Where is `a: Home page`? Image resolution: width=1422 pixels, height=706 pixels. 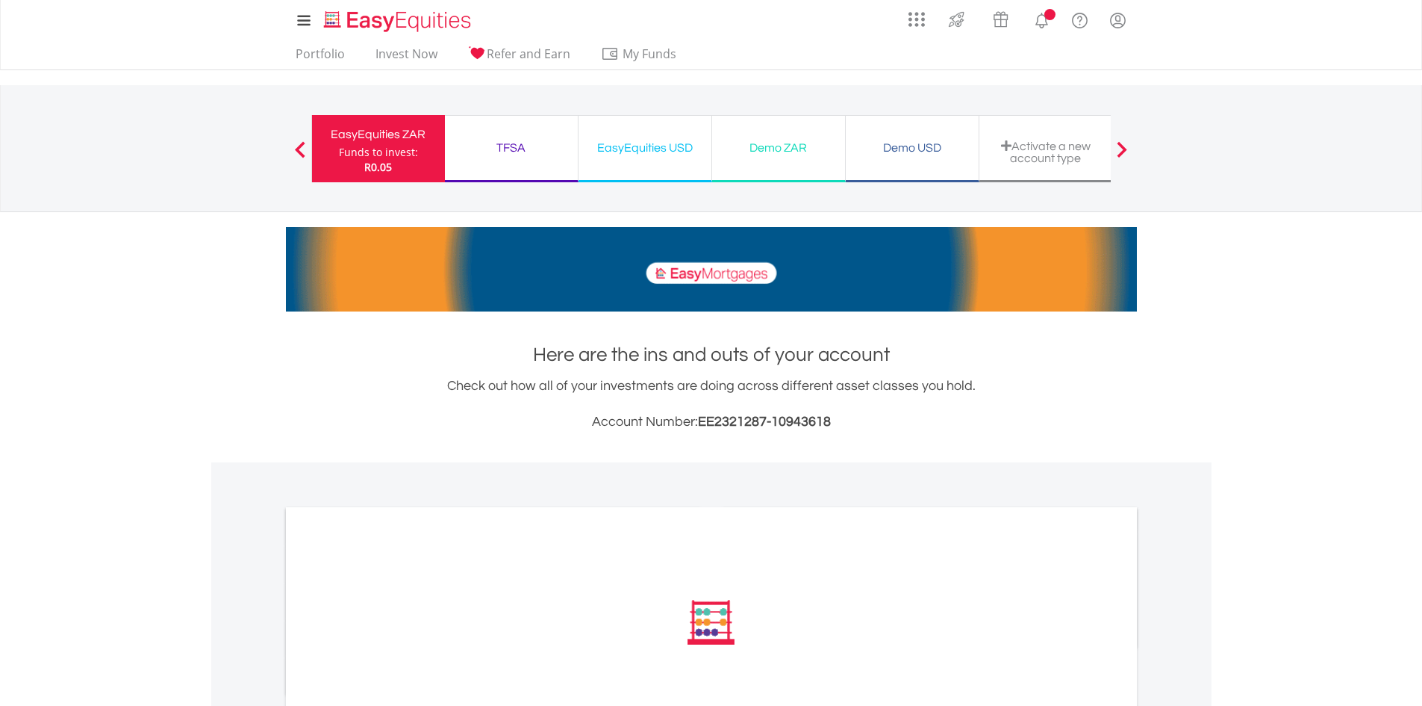 a: Home page is located at coordinates (397, 19).